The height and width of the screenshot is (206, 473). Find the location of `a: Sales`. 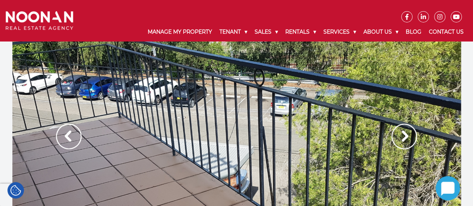

a: Sales is located at coordinates (266, 32).